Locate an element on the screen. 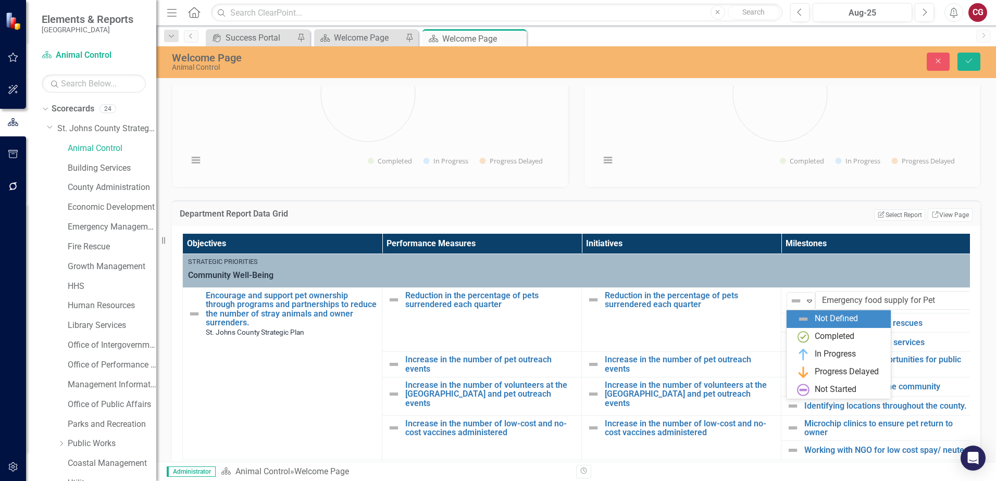 The height and width of the screenshot is (481, 996). span: Community Well-Being is located at coordinates (581, 276).